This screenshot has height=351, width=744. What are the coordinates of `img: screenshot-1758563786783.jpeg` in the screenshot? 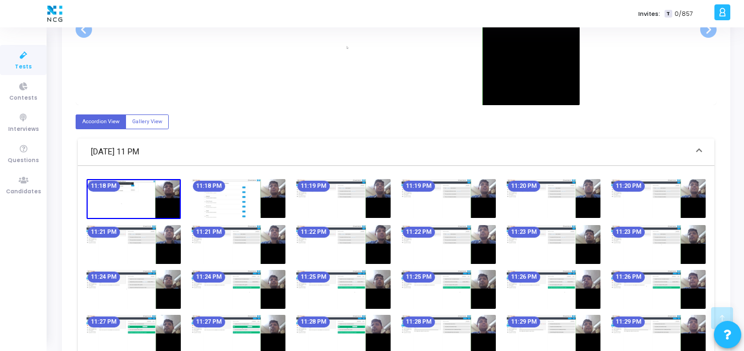 It's located at (554, 289).